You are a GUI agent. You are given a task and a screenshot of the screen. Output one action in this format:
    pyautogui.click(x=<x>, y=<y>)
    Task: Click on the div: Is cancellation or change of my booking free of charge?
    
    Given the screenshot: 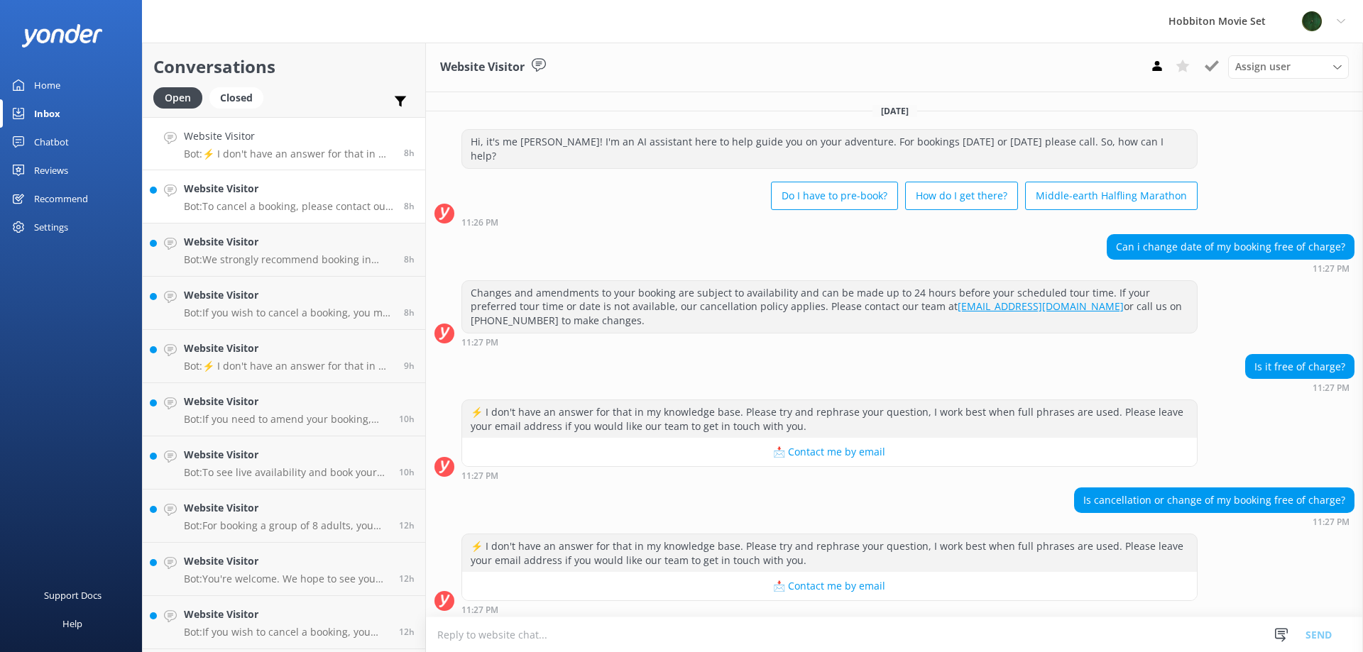 What is the action you would take?
    pyautogui.click(x=1214, y=501)
    